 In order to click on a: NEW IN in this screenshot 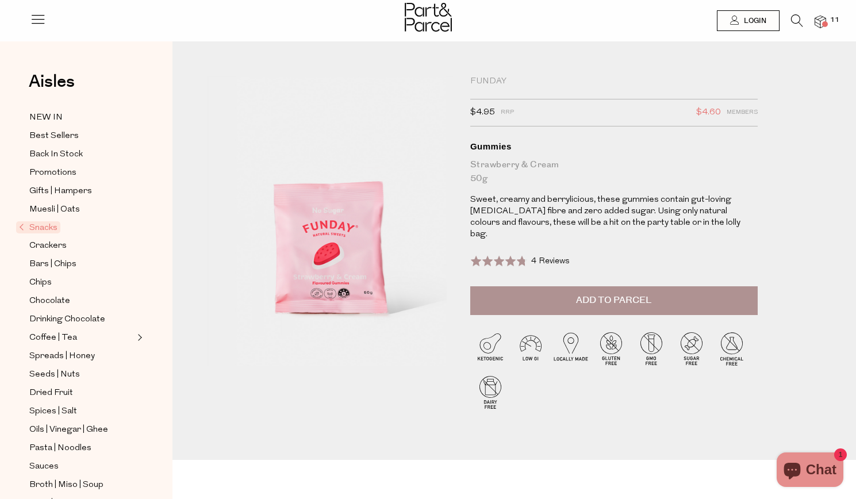, I will do `click(82, 117)`.